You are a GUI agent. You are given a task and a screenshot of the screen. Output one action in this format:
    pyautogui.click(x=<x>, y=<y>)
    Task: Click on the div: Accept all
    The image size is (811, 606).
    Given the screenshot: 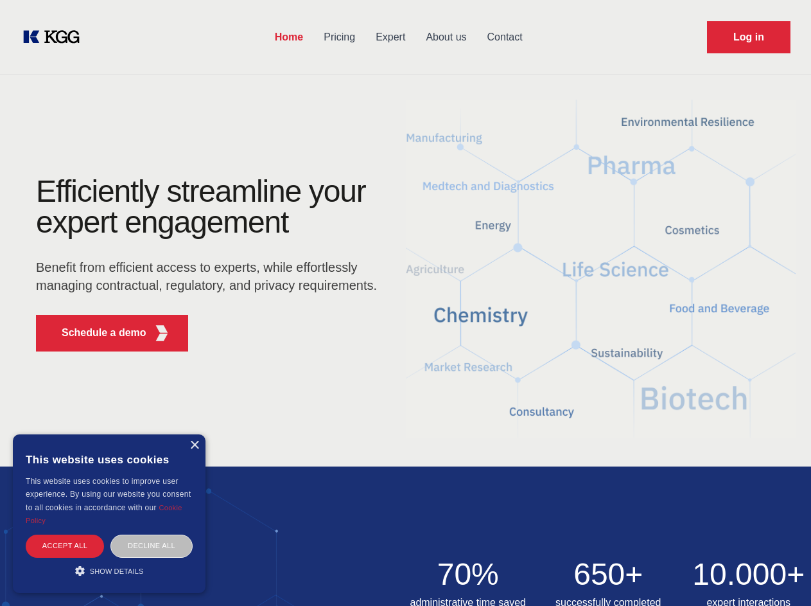 What is the action you would take?
    pyautogui.click(x=65, y=545)
    